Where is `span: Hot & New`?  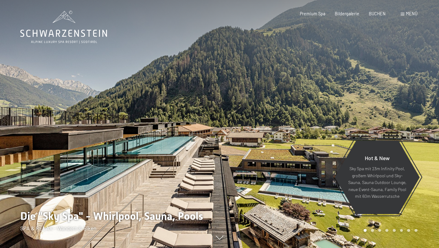
span: Hot & New is located at coordinates (377, 158).